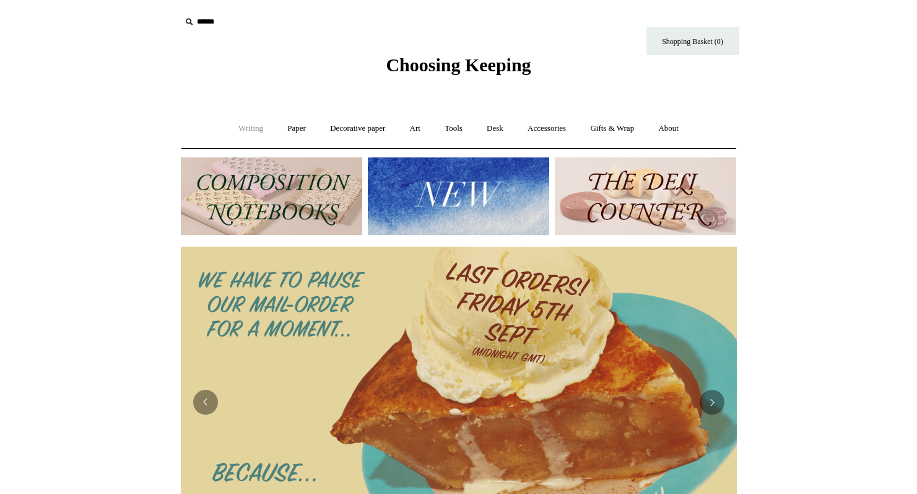 The image size is (917, 494). What do you see at coordinates (206, 402) in the screenshot?
I see `button: Previous` at bounding box center [206, 402].